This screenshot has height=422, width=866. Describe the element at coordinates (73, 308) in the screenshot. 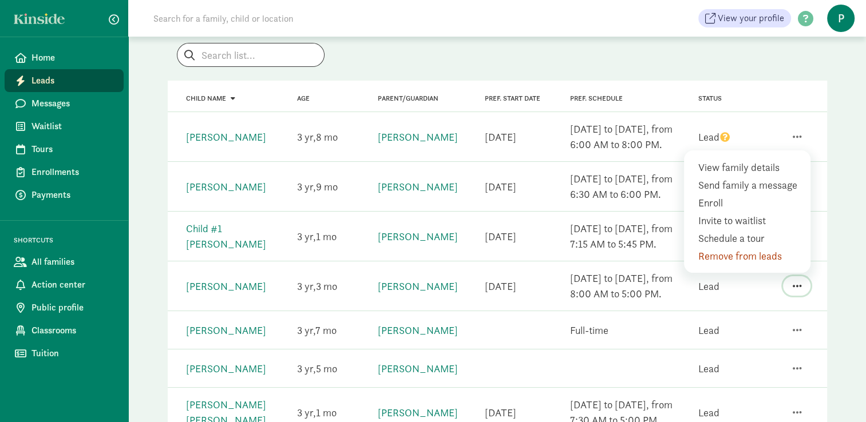

I see `span: Public profile` at that location.